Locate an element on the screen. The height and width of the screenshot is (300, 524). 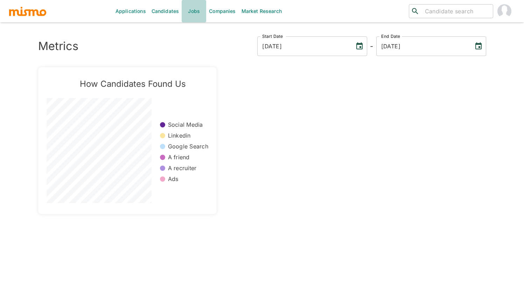
img: Mismo Admin is located at coordinates (505, 11).